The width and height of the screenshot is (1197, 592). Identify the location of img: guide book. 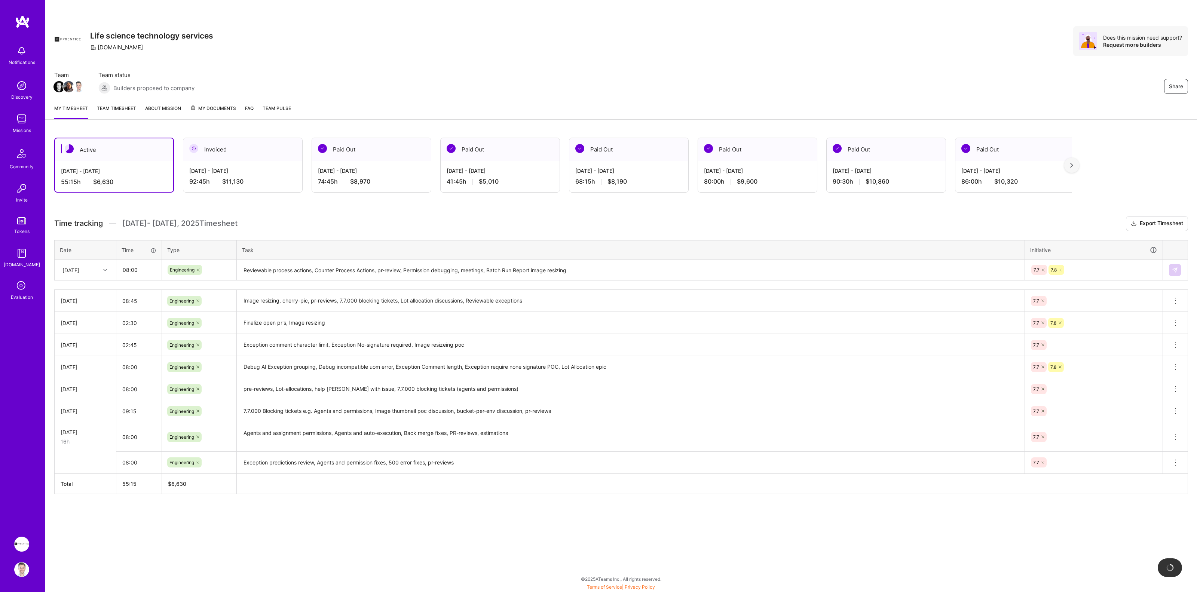
(22, 253).